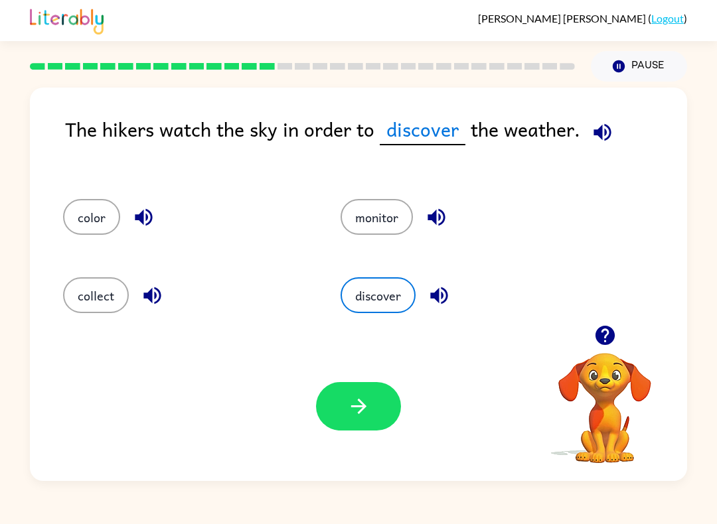  I want to click on video: Your browser must support playing .mp4 files to use Literably. Please try using another browser., so click(604, 399).